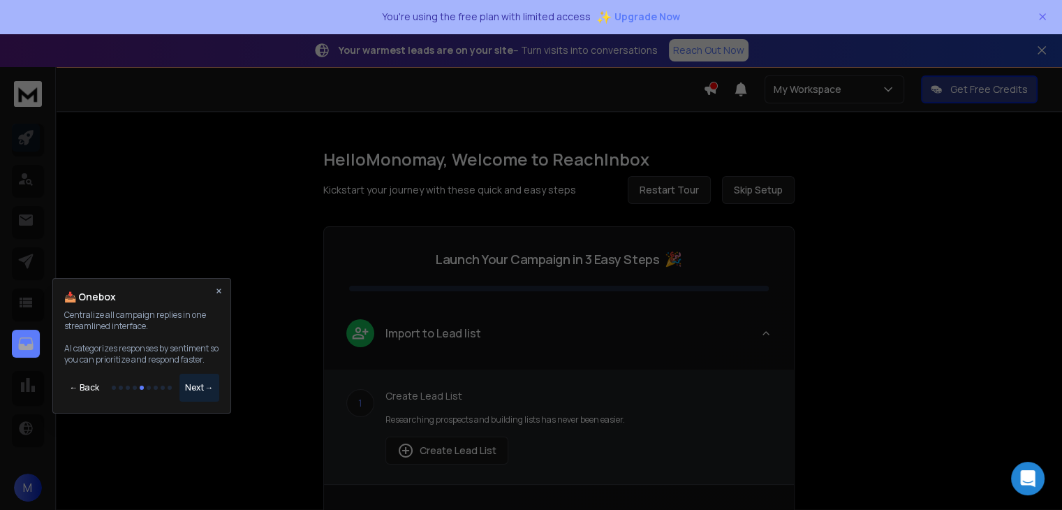 Image resolution: width=1062 pixels, height=510 pixels. Describe the element at coordinates (28, 488) in the screenshot. I see `span: M` at that location.